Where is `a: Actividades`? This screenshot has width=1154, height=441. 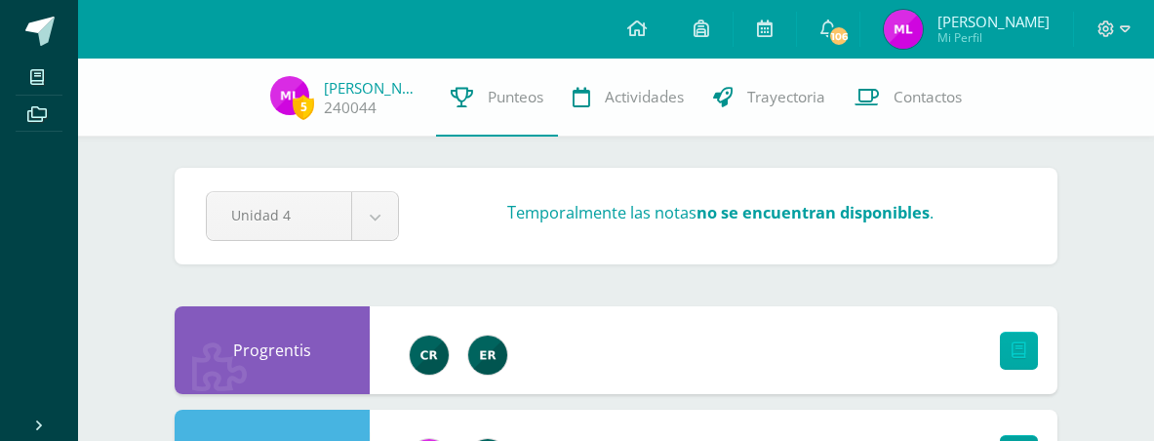 a: Actividades is located at coordinates (628, 98).